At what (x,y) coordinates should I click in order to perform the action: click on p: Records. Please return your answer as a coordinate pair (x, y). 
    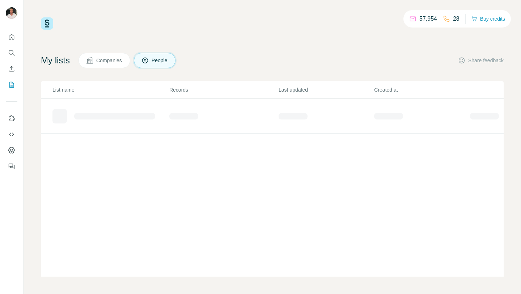
    Looking at the image, I should click on (223, 90).